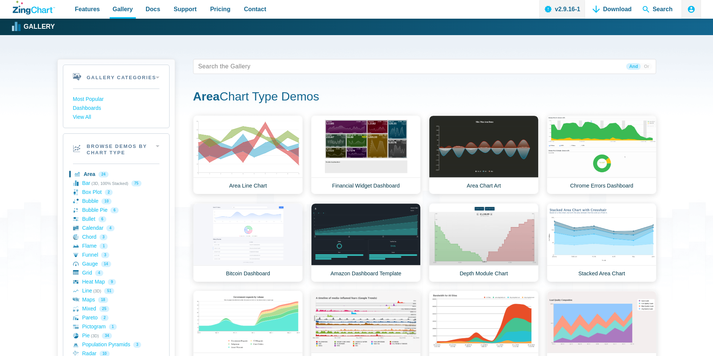 This screenshot has height=356, width=713. I want to click on a: Most Popular, so click(116, 100).